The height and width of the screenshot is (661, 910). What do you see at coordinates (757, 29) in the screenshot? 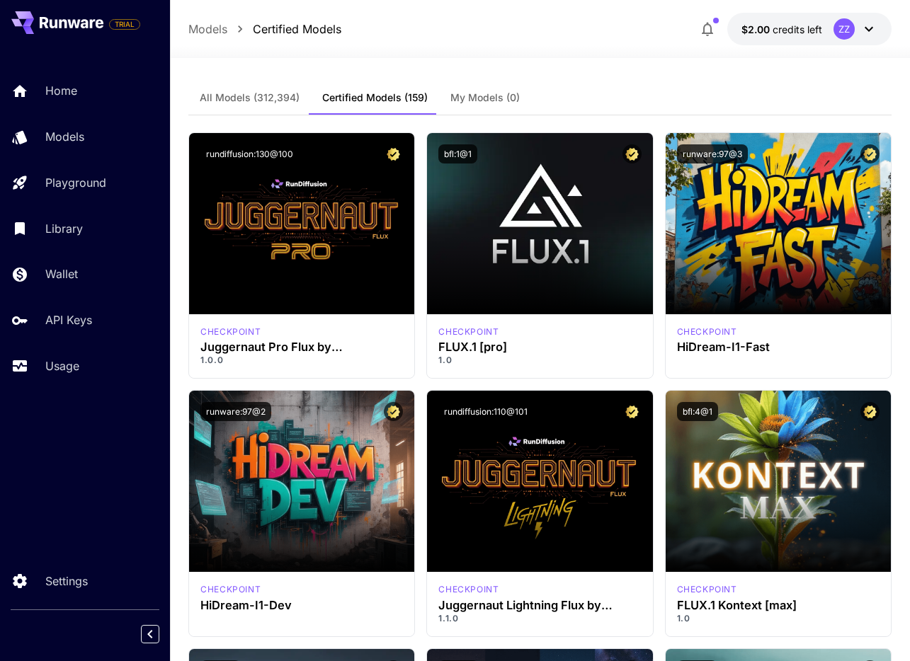
I see `span: $2.00` at bounding box center [757, 29].